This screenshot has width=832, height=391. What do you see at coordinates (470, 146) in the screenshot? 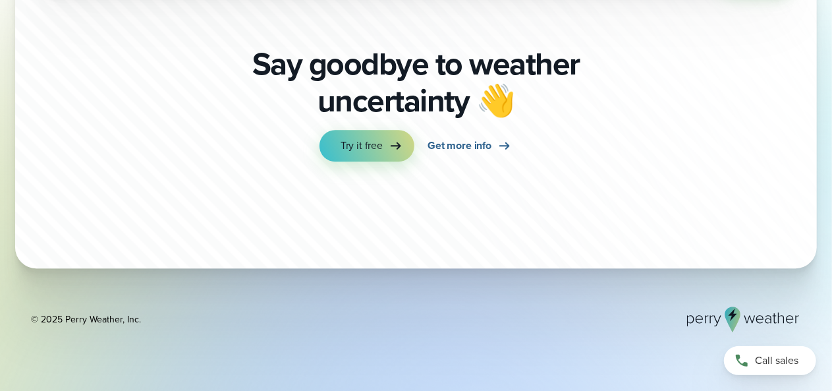
I see `a: Get more info` at bounding box center [470, 146].